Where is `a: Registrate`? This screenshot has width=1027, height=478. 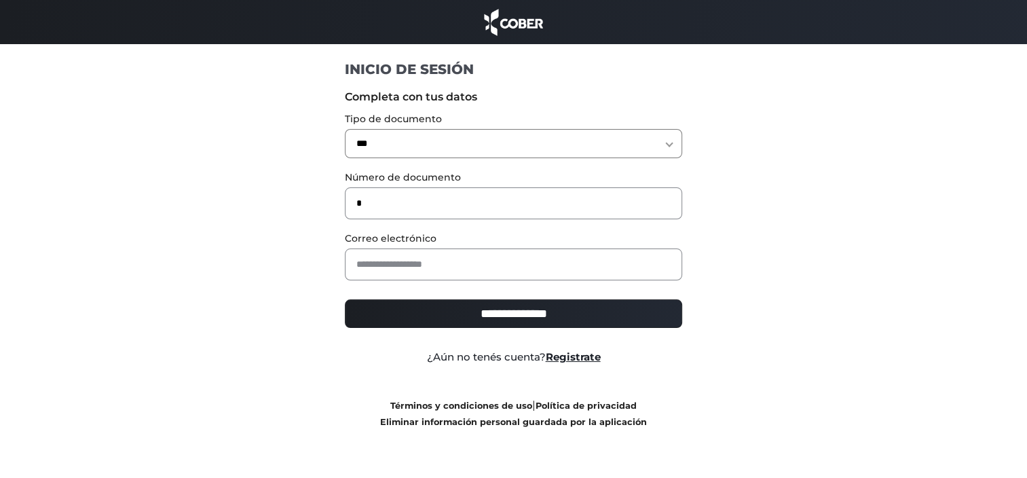
a: Registrate is located at coordinates (573, 356).